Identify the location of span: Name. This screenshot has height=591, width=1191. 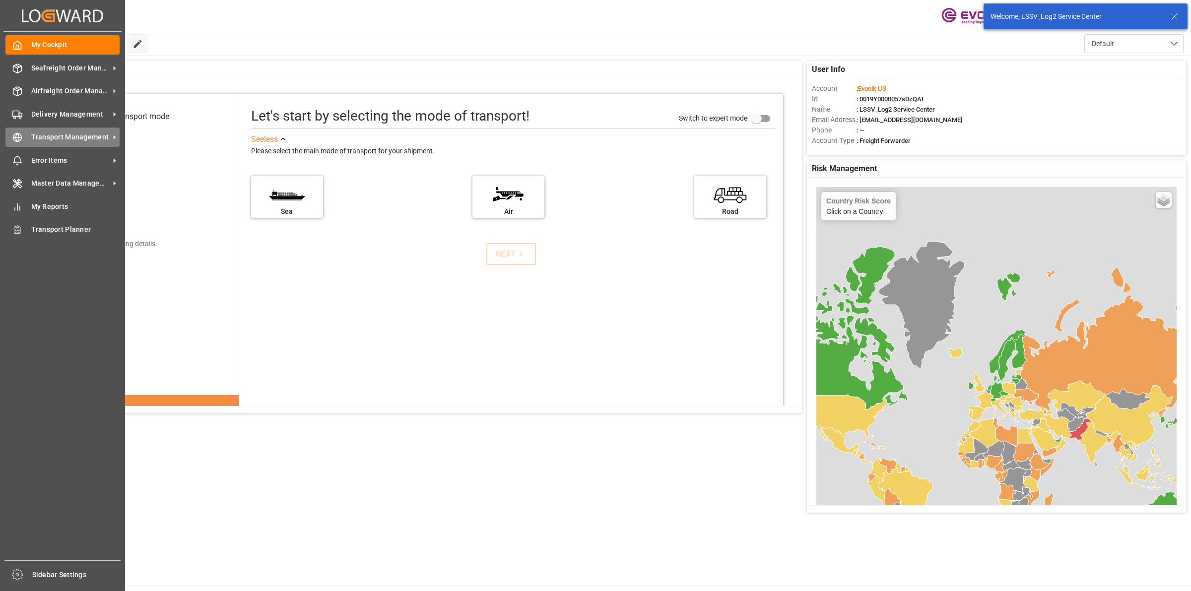
(834, 109).